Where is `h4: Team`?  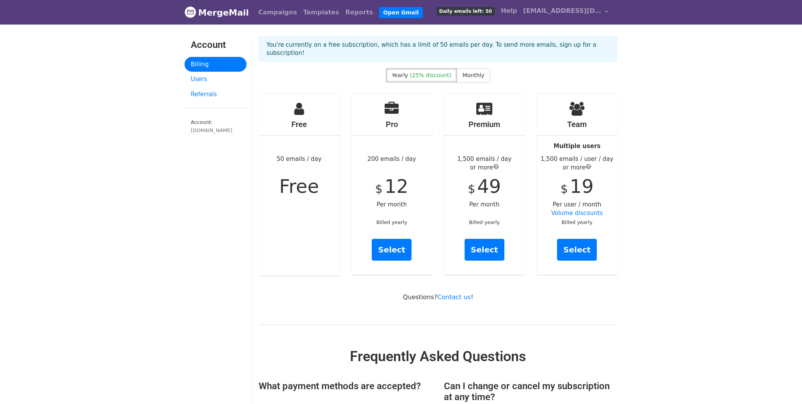
h4: Team is located at coordinates (577, 124).